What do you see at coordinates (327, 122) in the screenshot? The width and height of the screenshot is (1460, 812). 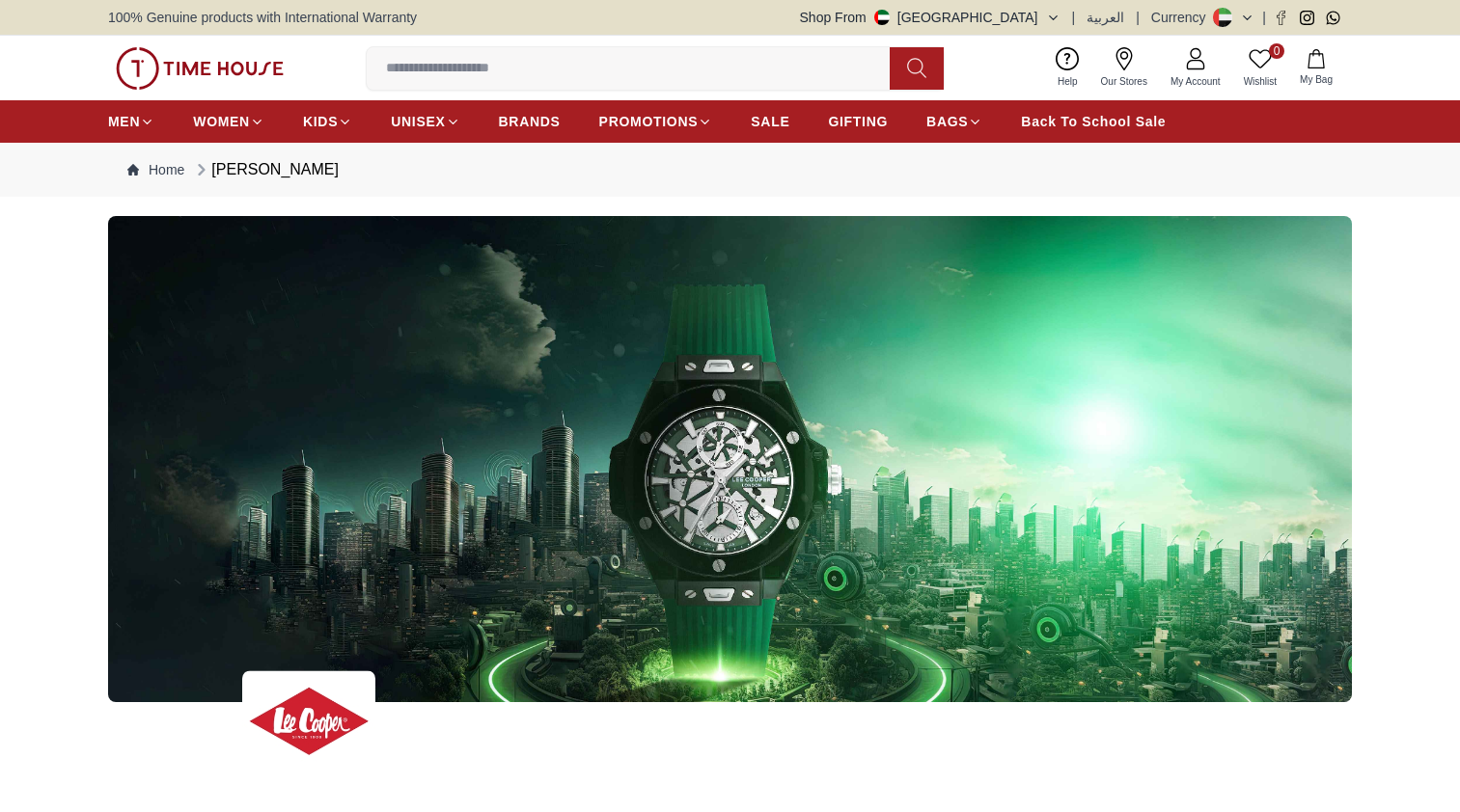 I see `a: KIDS` at bounding box center [327, 122].